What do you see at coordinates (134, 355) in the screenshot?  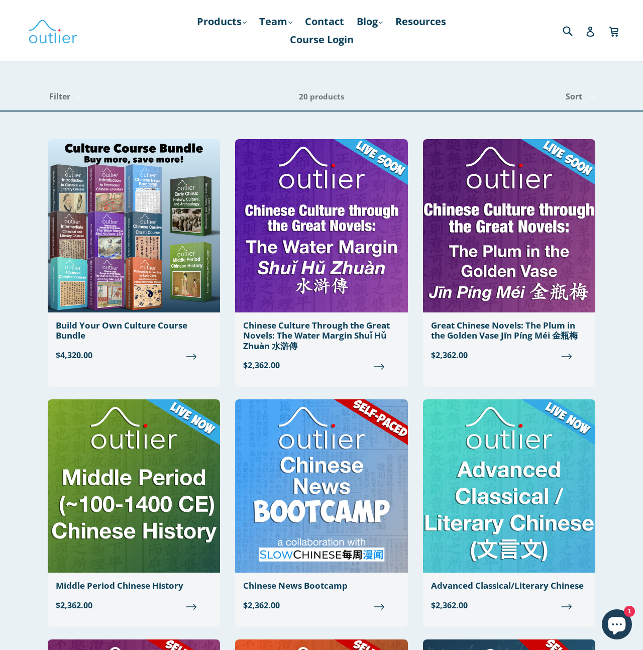 I see `span: $4,320.00` at bounding box center [134, 355].